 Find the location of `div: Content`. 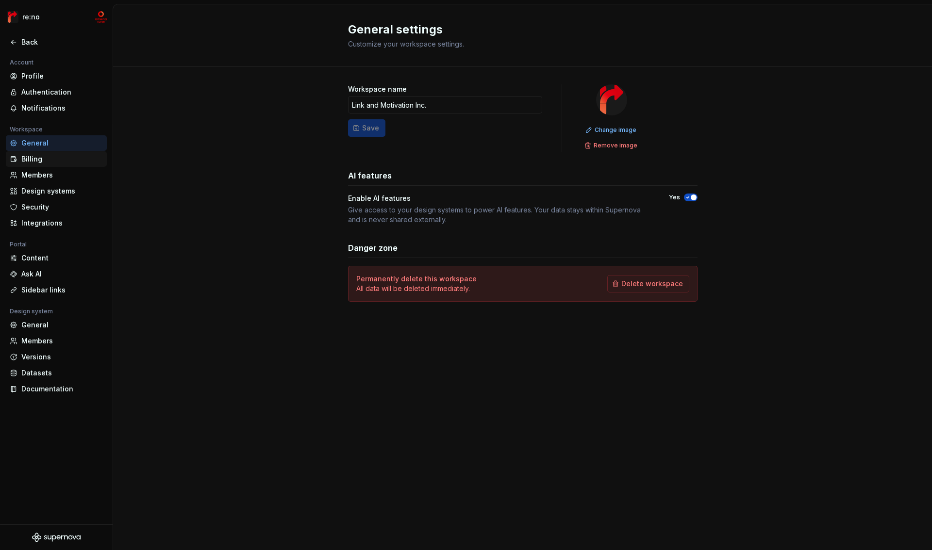

div: Content is located at coordinates (62, 258).